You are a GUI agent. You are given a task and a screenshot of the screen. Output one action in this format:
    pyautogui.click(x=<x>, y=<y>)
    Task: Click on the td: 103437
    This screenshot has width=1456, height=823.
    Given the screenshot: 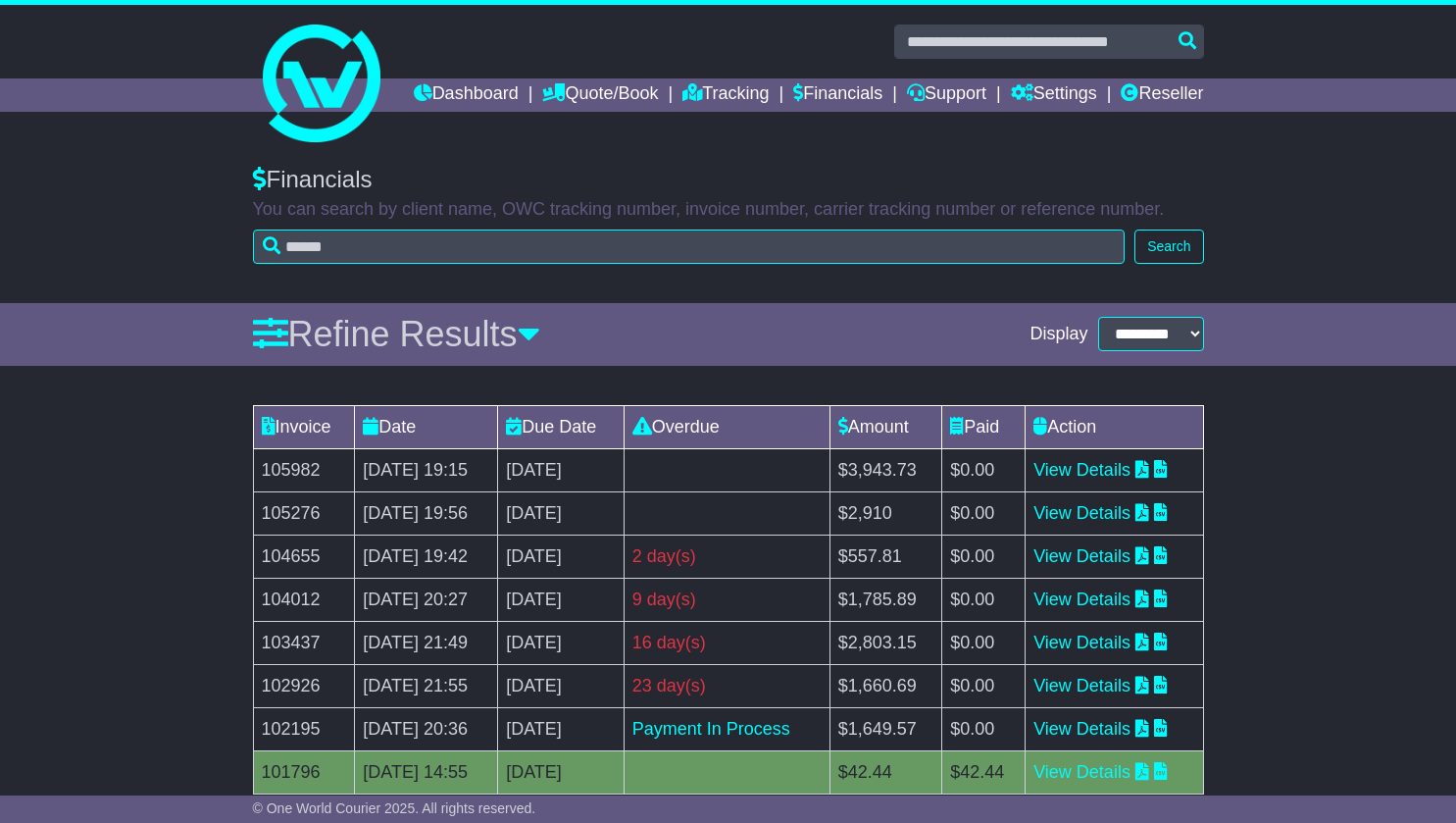 What is the action you would take?
    pyautogui.click(x=304, y=642)
    